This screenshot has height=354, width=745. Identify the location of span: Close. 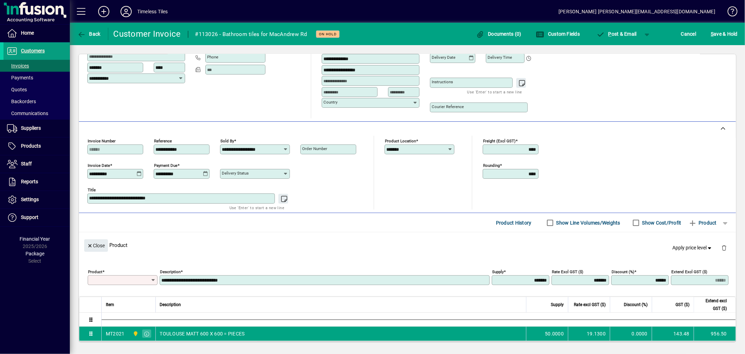
(96, 245).